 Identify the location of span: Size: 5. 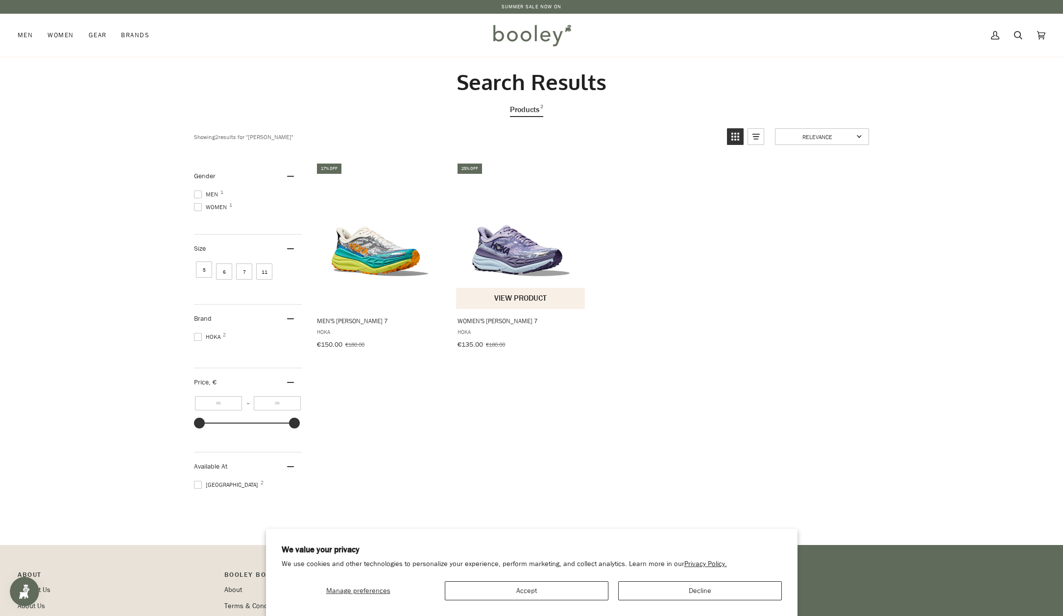
(204, 269).